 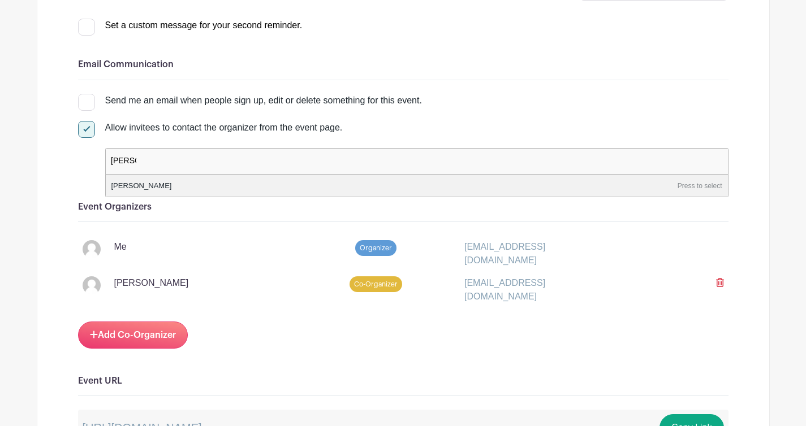 I want to click on h6: Event URL, so click(x=403, y=381).